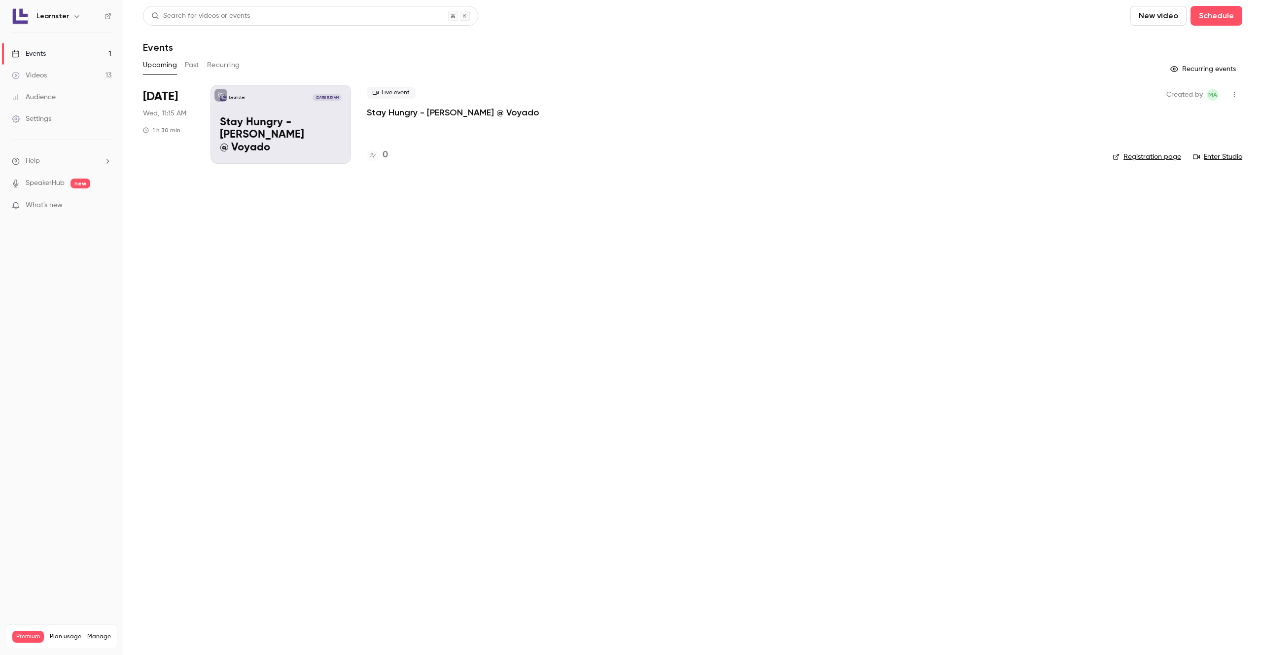 The height and width of the screenshot is (655, 1262). What do you see at coordinates (62, 161) in the screenshot?
I see `li: help-dropdown-opener` at bounding box center [62, 161].